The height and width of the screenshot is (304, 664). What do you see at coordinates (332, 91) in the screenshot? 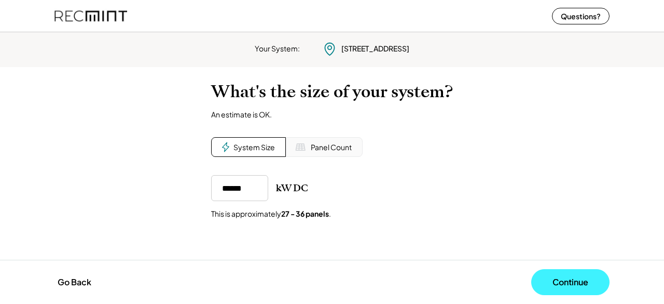
I see `h2: What's the size of your system?` at bounding box center [332, 91].